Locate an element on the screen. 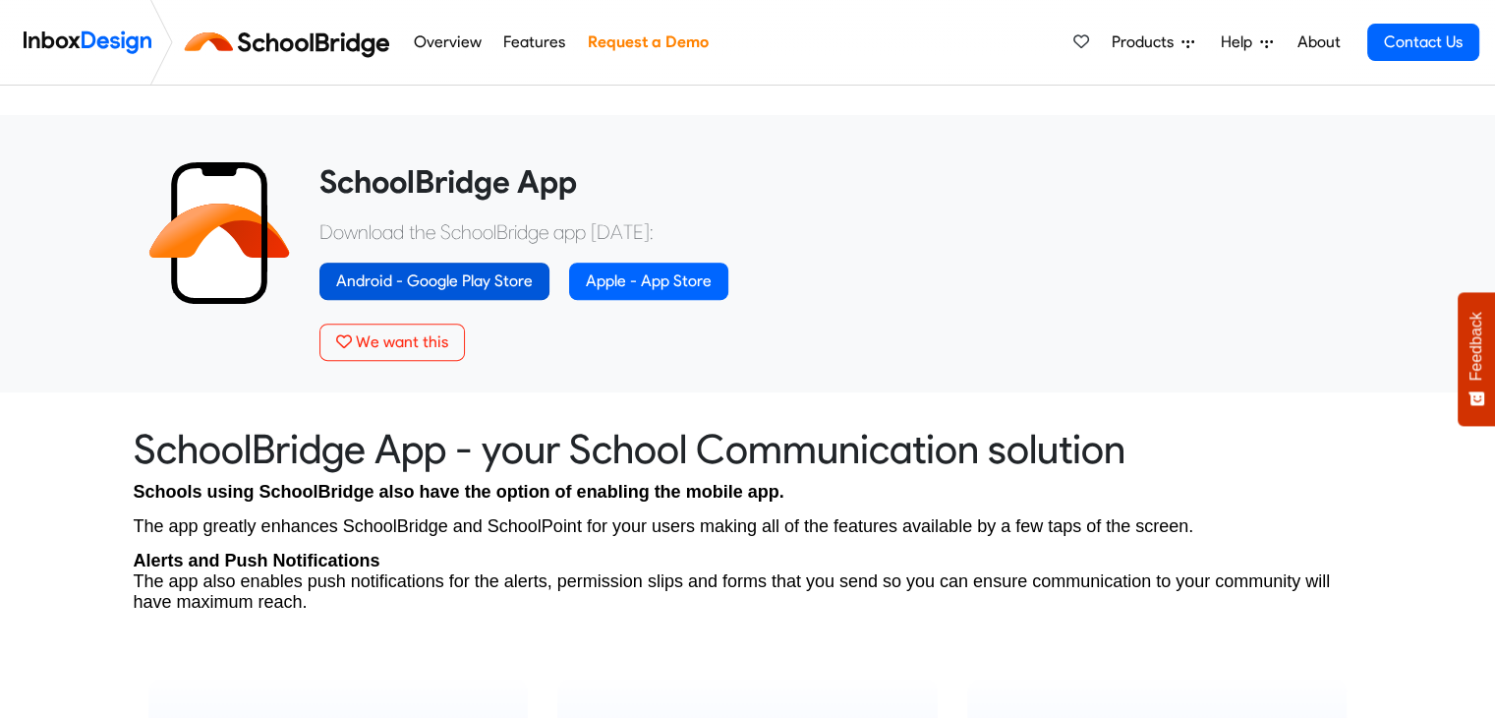 The height and width of the screenshot is (718, 1495). button: We want this is located at coordinates (392, 342).